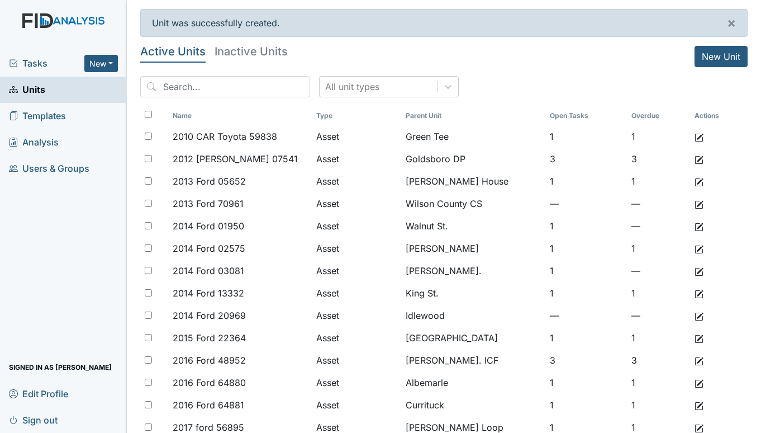  What do you see at coordinates (209, 382) in the screenshot?
I see `span: 2016 Ford 64880` at bounding box center [209, 382].